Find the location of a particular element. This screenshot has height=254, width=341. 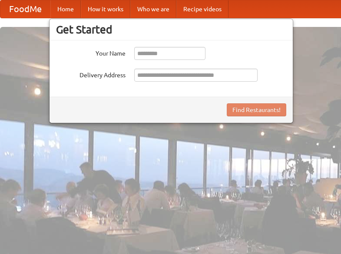

a: Who we are is located at coordinates (153, 9).